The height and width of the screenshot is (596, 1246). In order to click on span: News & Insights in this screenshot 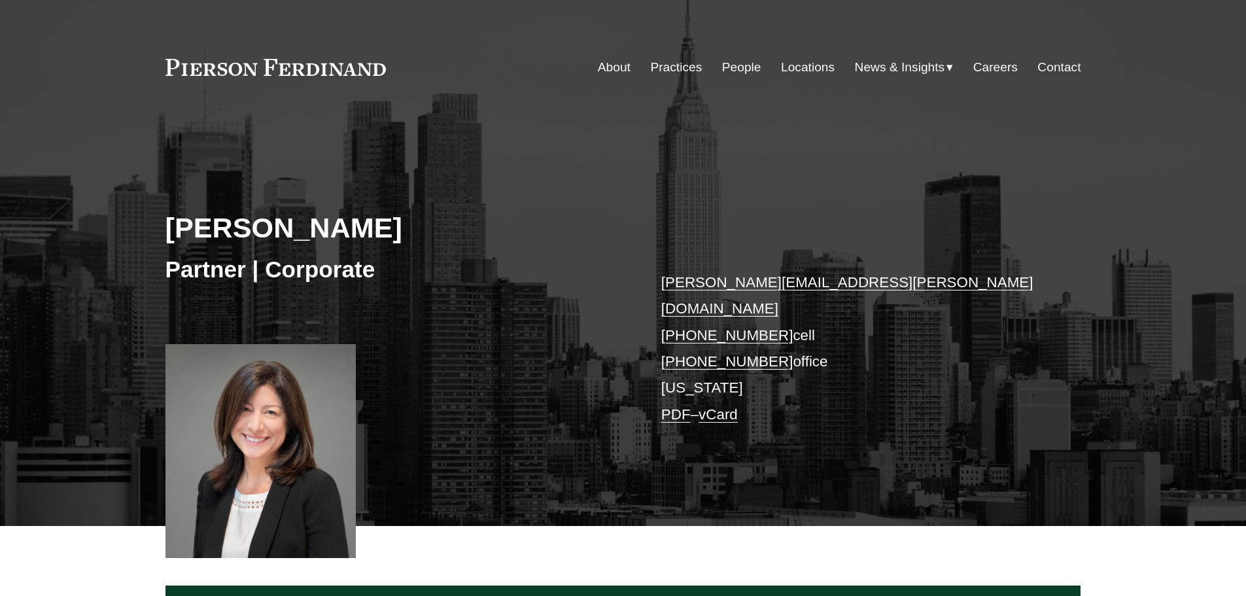, I will do `click(900, 67)`.